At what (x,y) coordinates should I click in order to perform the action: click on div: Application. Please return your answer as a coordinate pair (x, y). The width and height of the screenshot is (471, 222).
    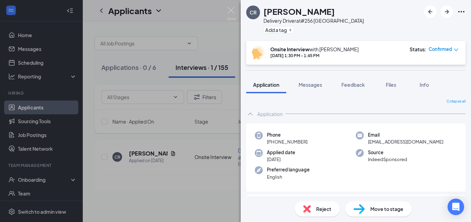
    Looking at the image, I should click on (270, 114).